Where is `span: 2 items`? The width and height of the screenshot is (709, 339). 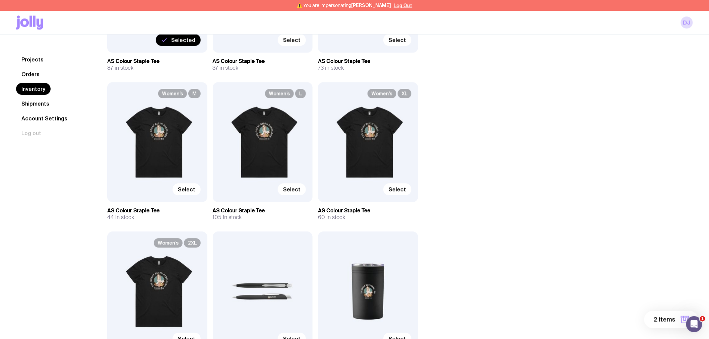 span: 2 items is located at coordinates (664, 320).